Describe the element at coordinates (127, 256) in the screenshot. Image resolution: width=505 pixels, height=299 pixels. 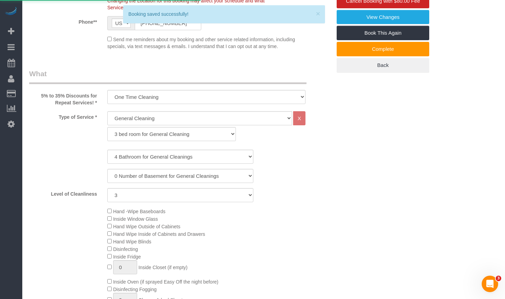
I see `span: Inside Fridge` at that location.